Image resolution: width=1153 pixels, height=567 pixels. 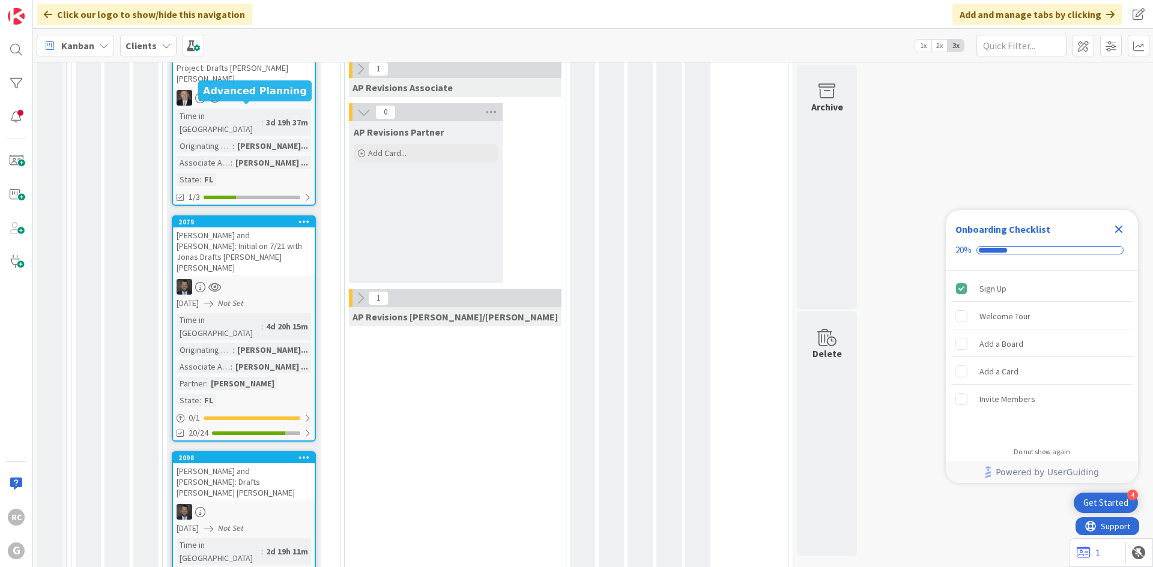 I want to click on div: Invite Members, so click(x=1007, y=399).